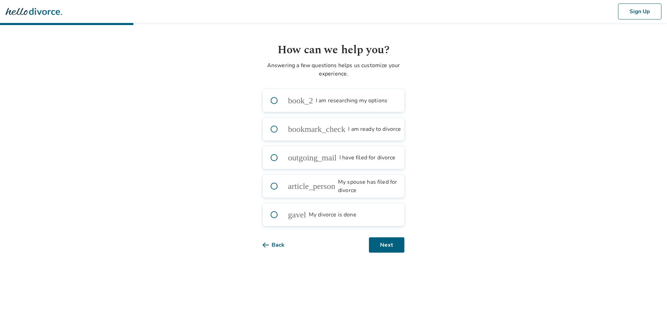 The height and width of the screenshot is (317, 667). I want to click on span: article_person, so click(292, 186).